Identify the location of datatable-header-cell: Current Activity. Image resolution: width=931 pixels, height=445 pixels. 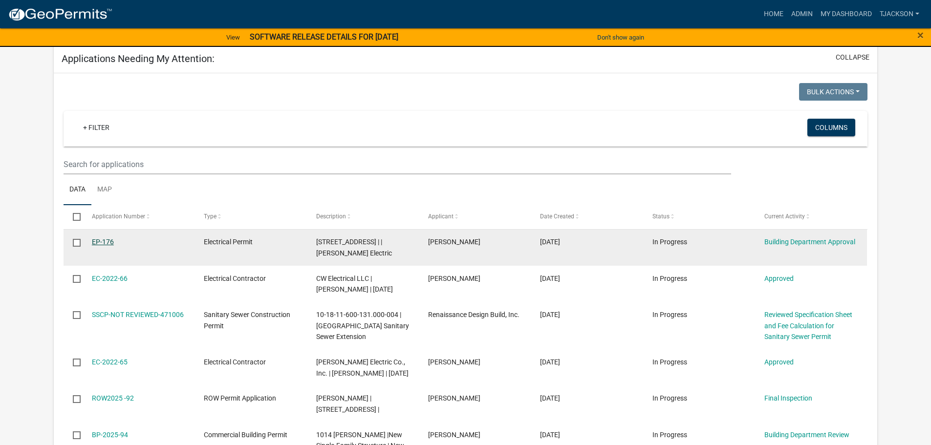
(811, 217).